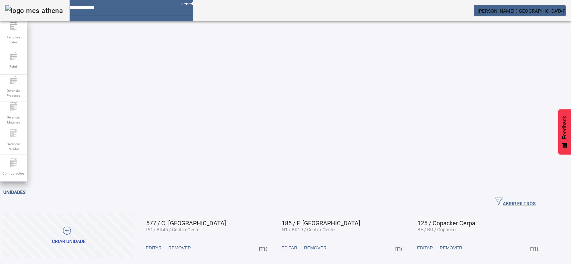 This screenshot has width=571, height=264. Describe the element at coordinates (13, 173) in the screenshot. I see `span: Configurações` at that location.